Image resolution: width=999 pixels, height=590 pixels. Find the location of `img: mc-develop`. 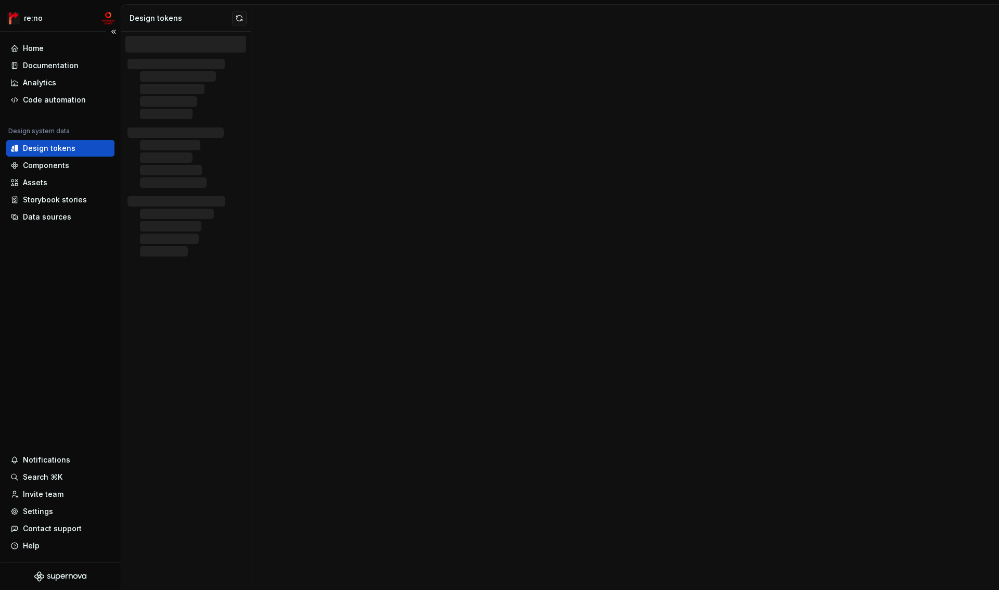

img: mc-develop is located at coordinates (108, 18).